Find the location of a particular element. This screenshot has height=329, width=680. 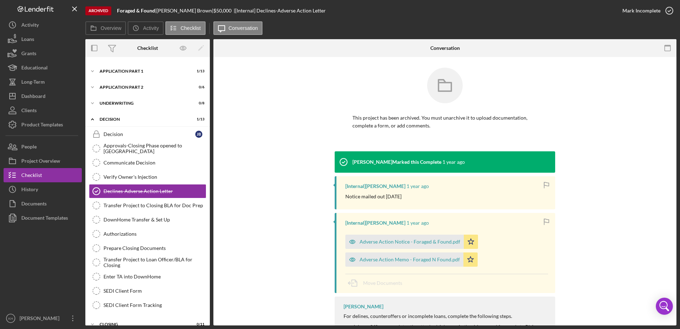

div: Adverse Action Memo - Foraged N Found.pdf is located at coordinates (410, 259).